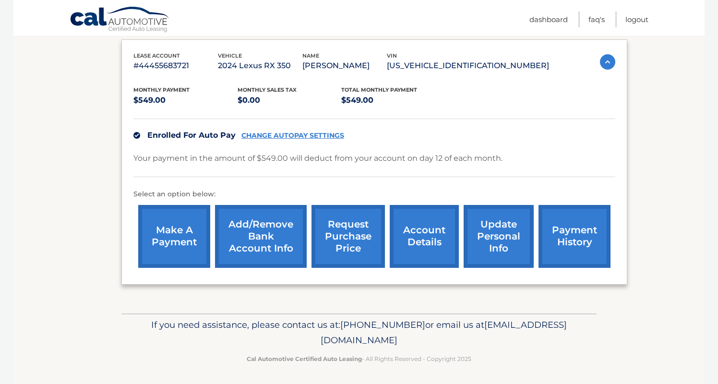 The width and height of the screenshot is (718, 384). I want to click on span: Total Monthly Payment, so click(379, 90).